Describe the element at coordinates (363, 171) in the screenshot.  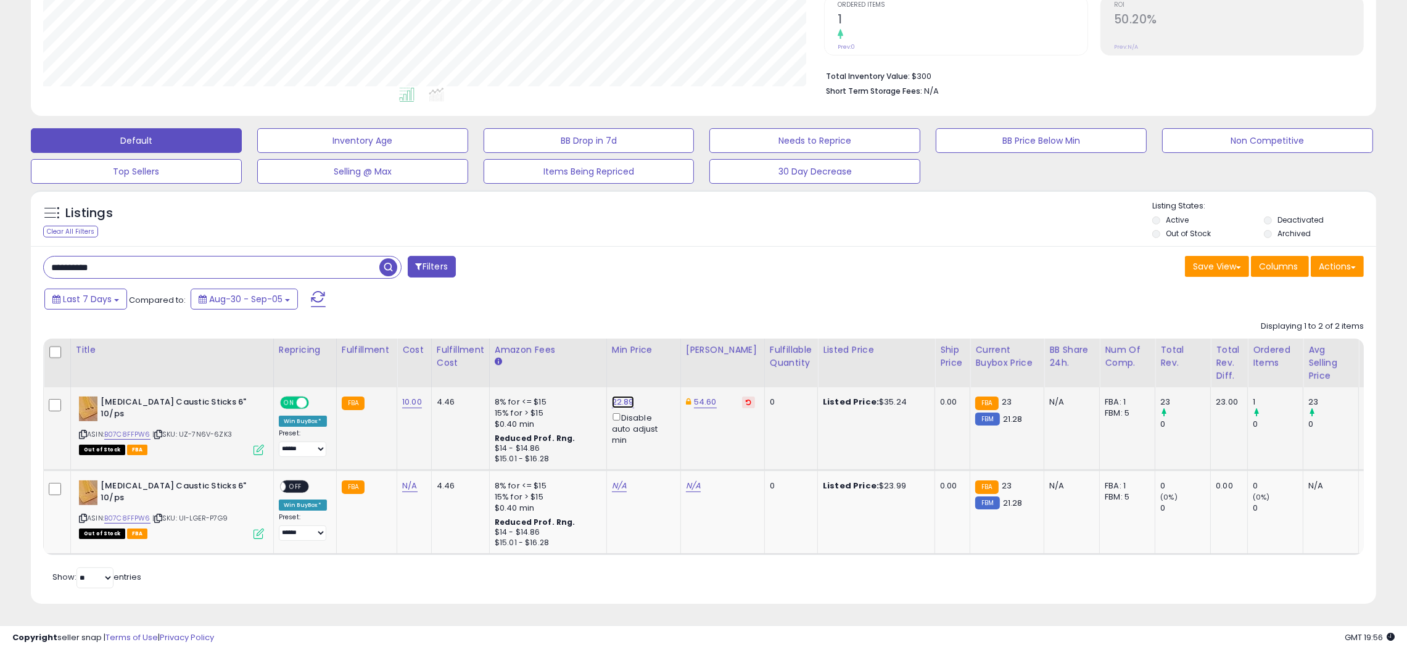
I see `button: Selling @ Max` at that location.